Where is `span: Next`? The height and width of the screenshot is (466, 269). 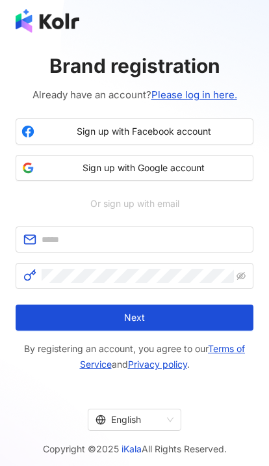
span: Next is located at coordinates (135, 317).